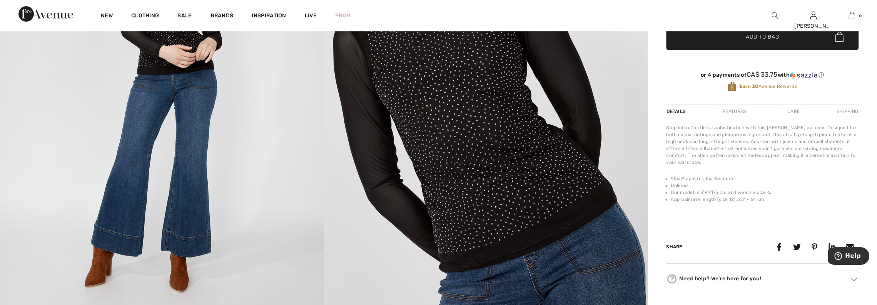 This screenshot has width=877, height=305. I want to click on a: New, so click(107, 16).